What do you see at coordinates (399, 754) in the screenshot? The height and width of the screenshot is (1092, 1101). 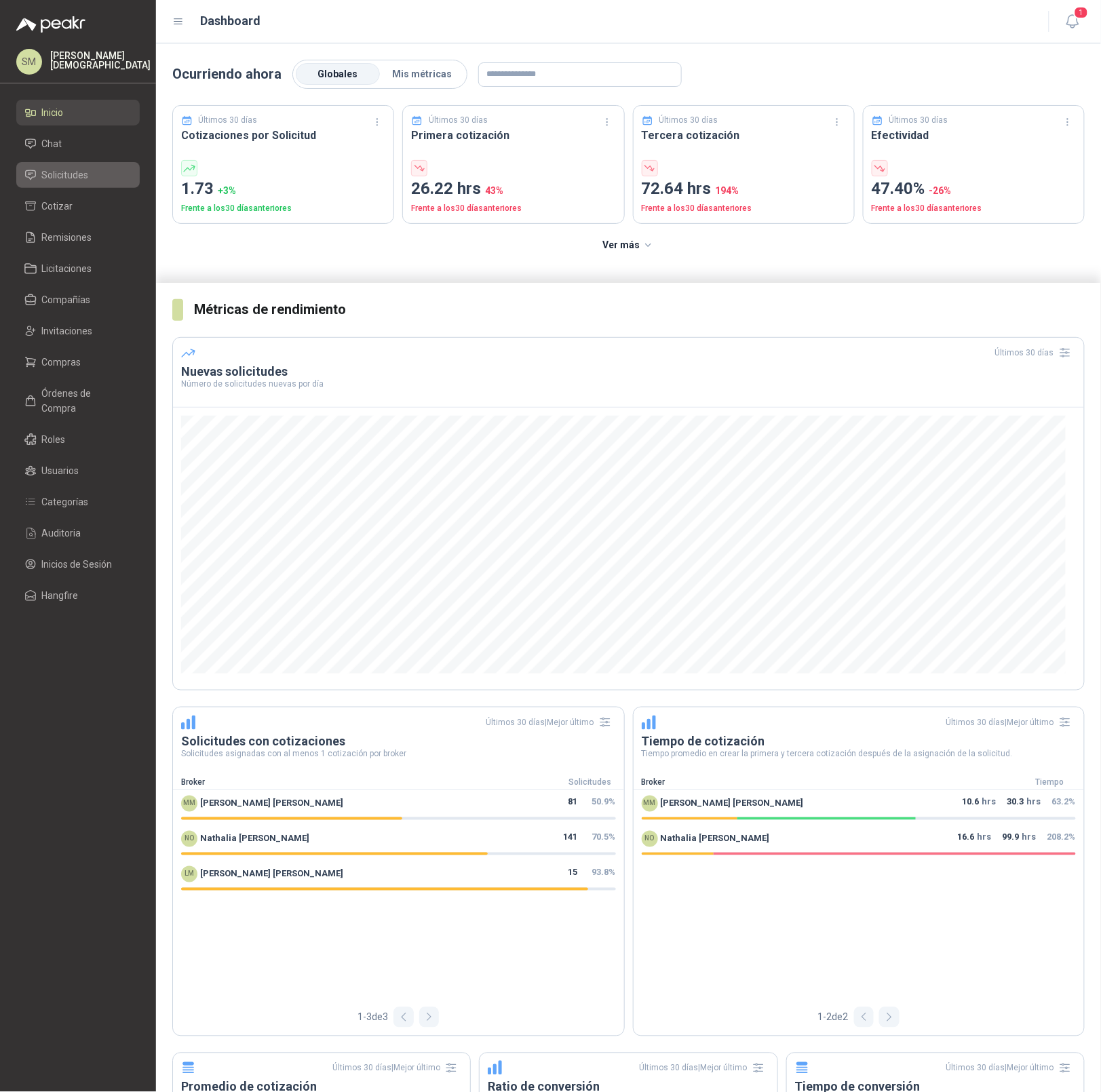 I see `p: Solicitudes asignadas con al menos 1 cotización por broker` at bounding box center [399, 754].